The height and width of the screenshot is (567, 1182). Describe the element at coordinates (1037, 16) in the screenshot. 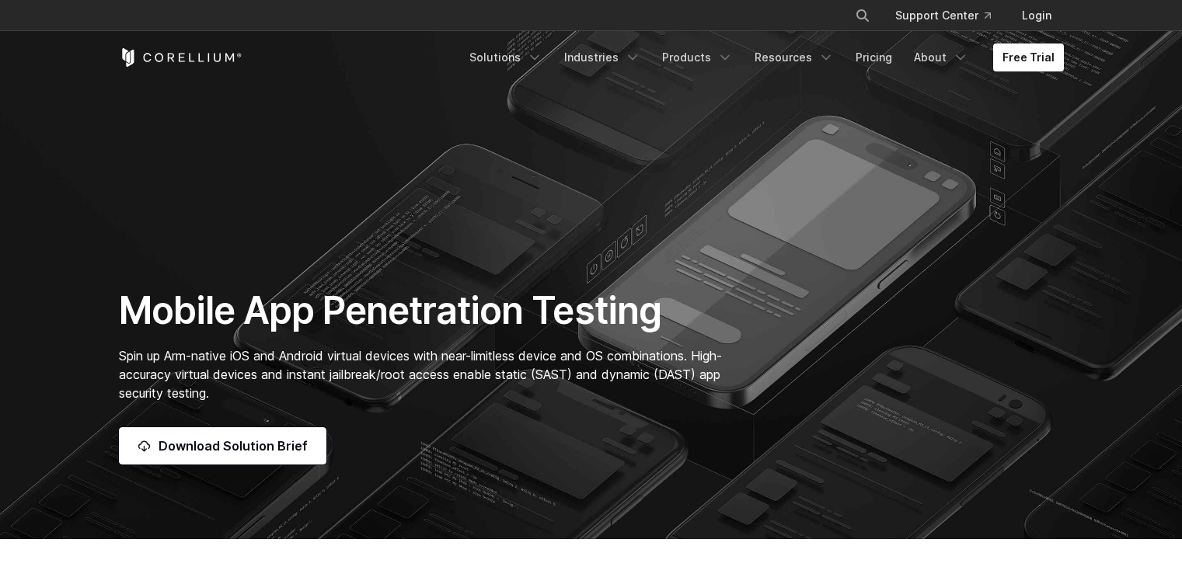

I see `a: Login` at that location.